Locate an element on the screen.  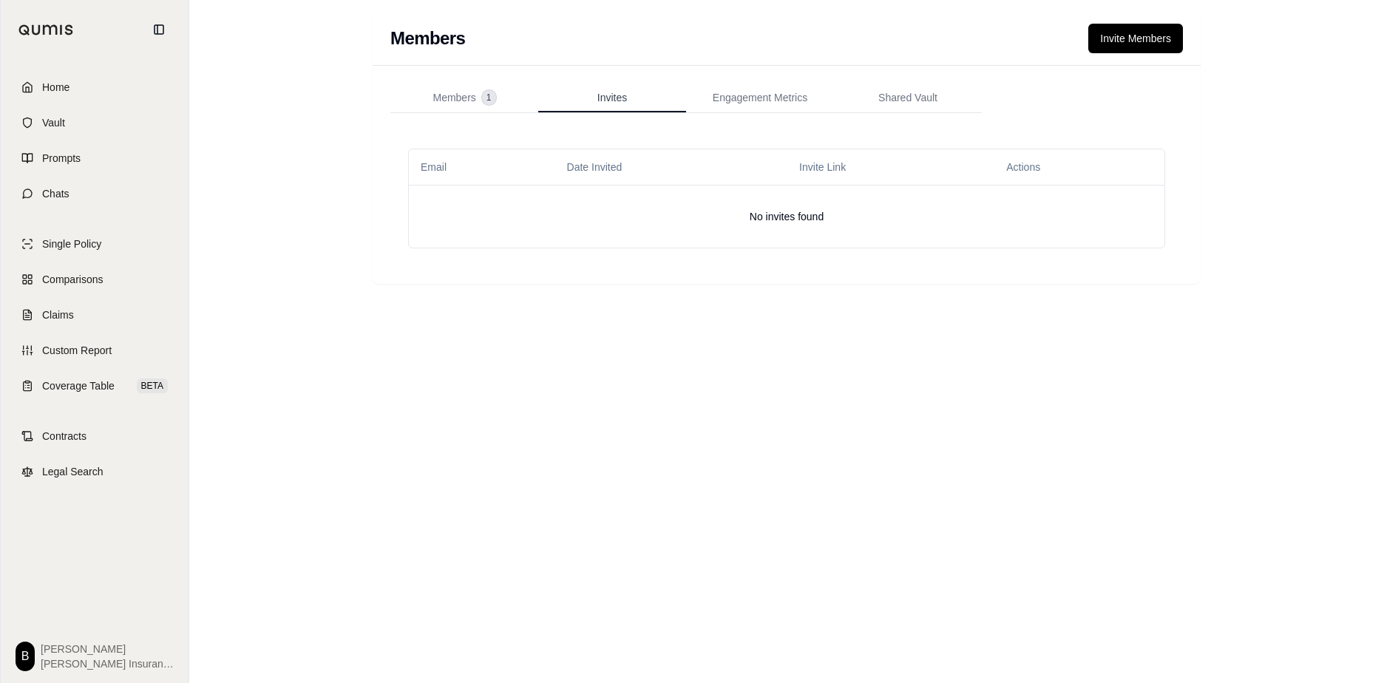
a: Claims is located at coordinates (95, 315).